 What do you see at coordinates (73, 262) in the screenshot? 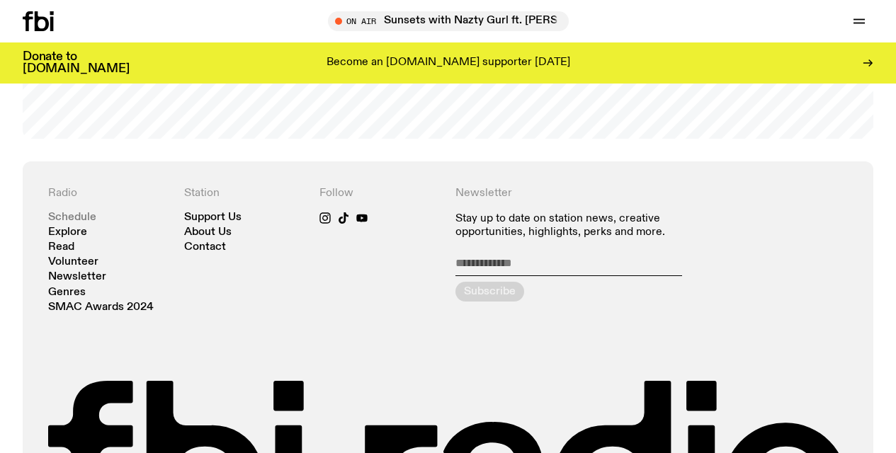
I see `a: Volunteer` at bounding box center [73, 262].